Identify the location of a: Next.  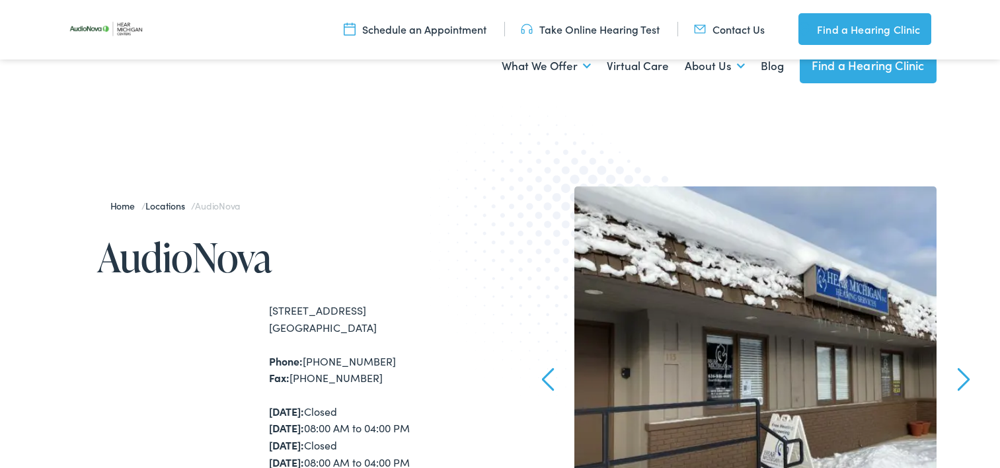
(963, 380).